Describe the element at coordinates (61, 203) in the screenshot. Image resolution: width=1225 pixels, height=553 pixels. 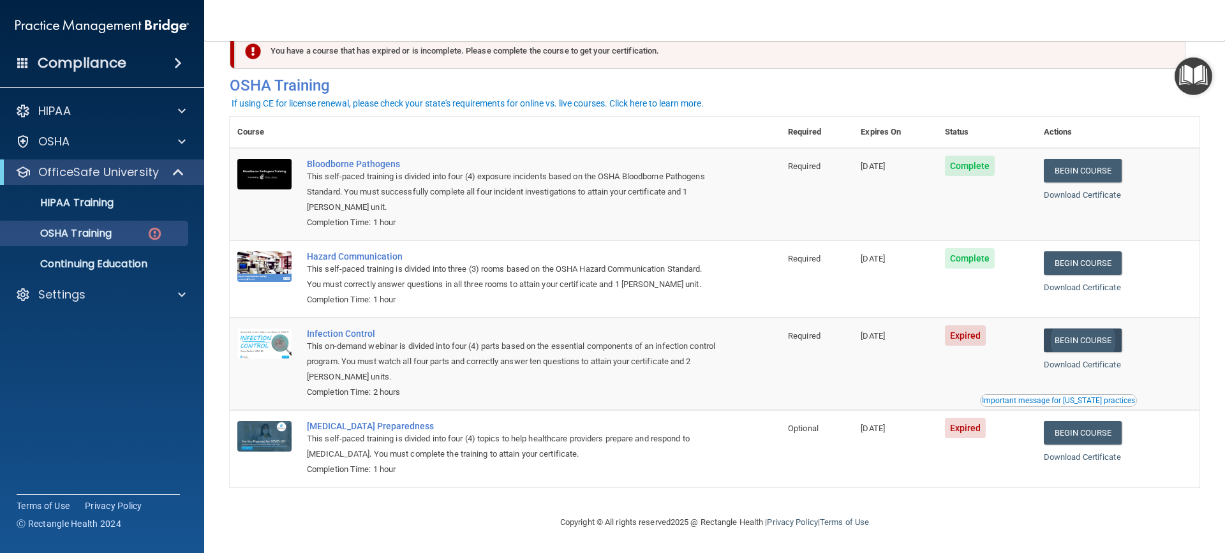
I see `p: HIPAA Training` at that location.